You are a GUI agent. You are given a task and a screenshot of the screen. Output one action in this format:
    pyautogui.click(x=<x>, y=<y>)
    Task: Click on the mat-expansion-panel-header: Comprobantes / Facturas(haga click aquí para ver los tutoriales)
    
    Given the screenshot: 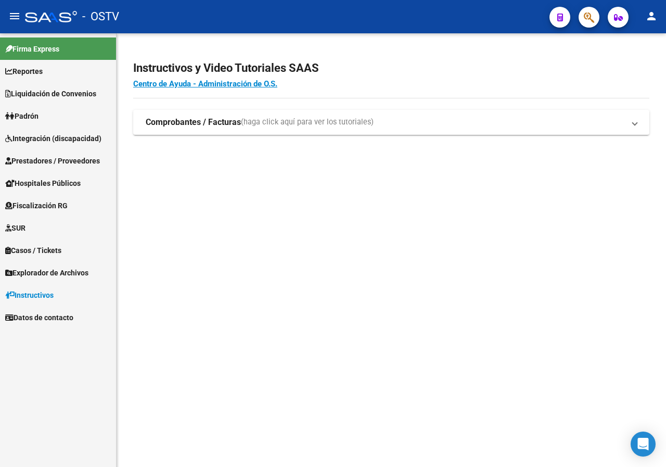 What is the action you would take?
    pyautogui.click(x=392, y=122)
    